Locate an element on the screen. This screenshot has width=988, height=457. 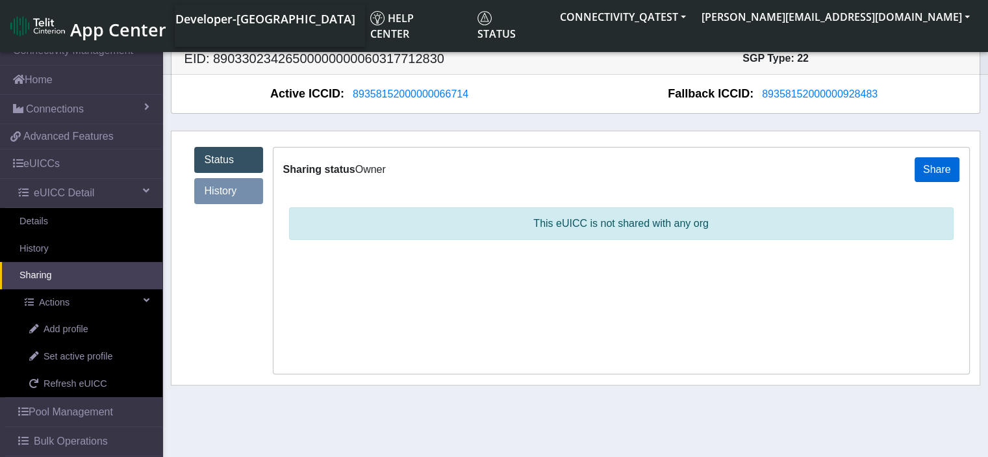
span: Status is located at coordinates (496, 26).